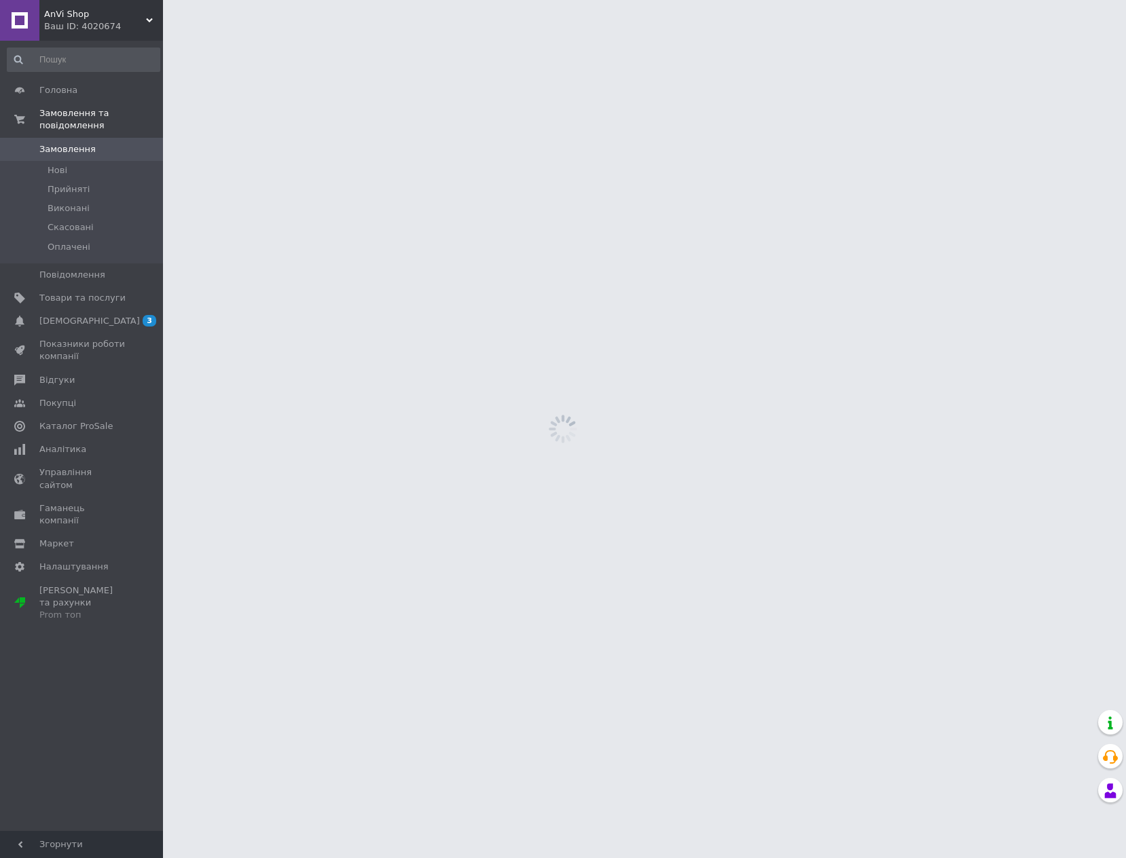 Image resolution: width=1126 pixels, height=858 pixels. I want to click on span: Маркет, so click(56, 544).